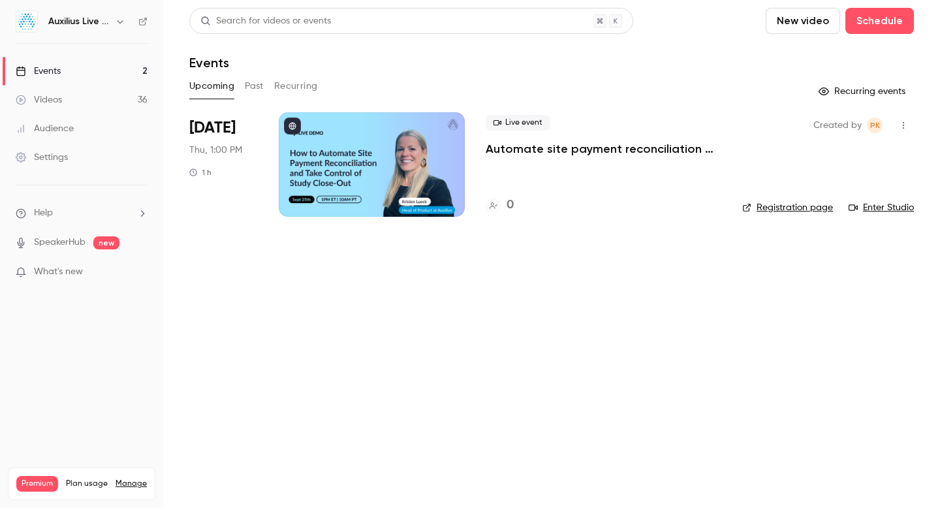 This screenshot has width=940, height=508. Describe the element at coordinates (254, 86) in the screenshot. I see `button: Past` at that location.